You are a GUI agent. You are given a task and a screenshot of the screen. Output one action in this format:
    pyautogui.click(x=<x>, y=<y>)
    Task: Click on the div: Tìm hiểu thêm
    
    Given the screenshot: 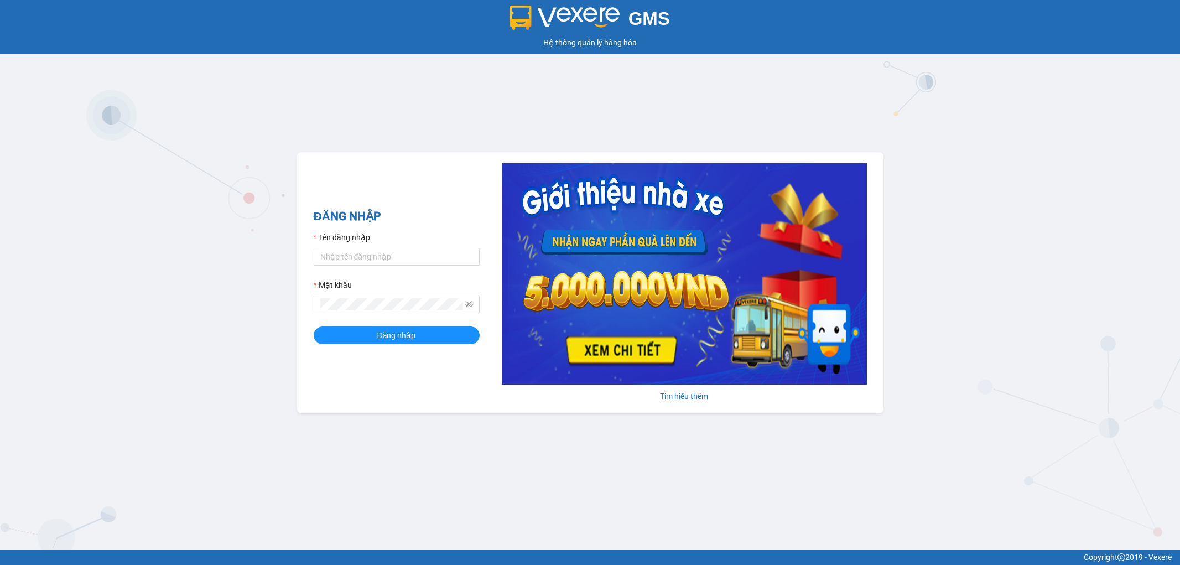 What is the action you would take?
    pyautogui.click(x=684, y=396)
    